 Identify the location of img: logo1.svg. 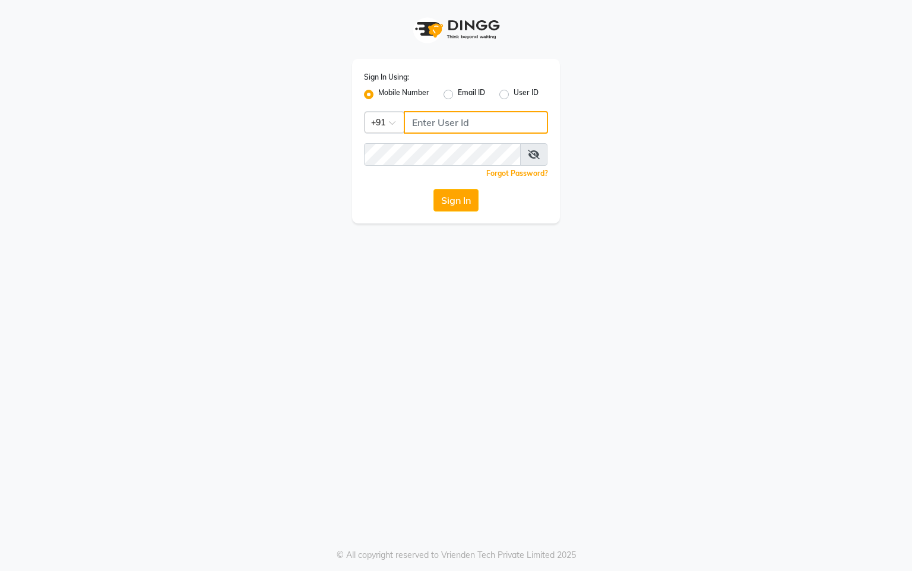
(456, 29).